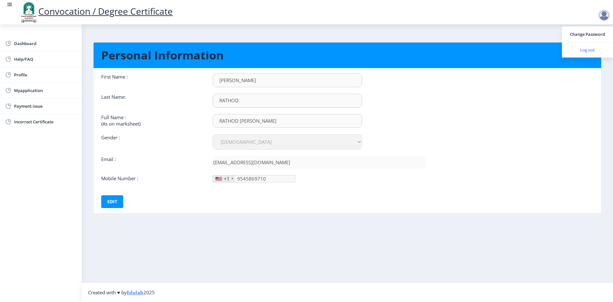  What do you see at coordinates (29, 12) in the screenshot?
I see `img: logo` at bounding box center [29, 12].